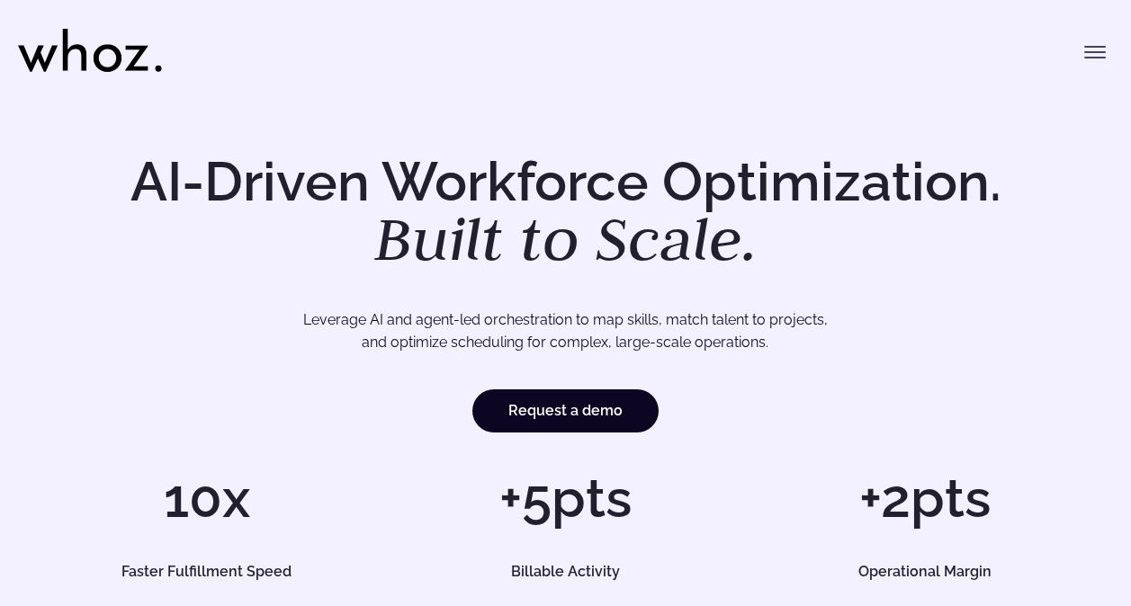  Describe the element at coordinates (566, 212) in the screenshot. I see `h1: AI-Driven Workforce Optimization.` at that location.